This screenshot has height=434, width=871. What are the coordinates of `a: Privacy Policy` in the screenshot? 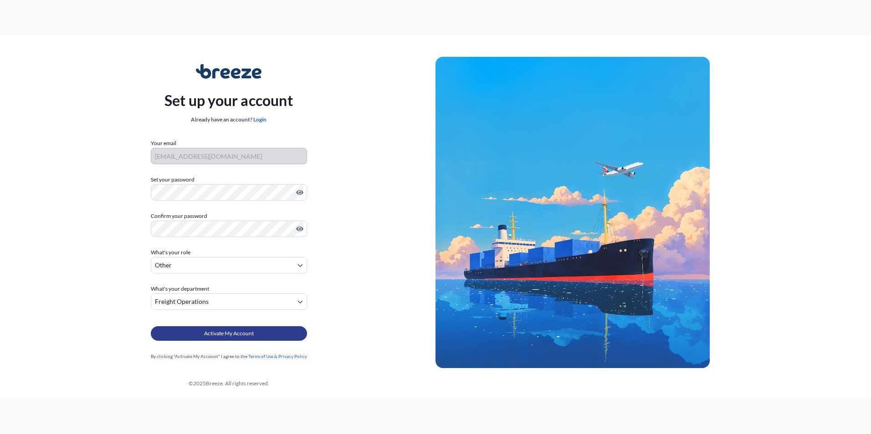 It's located at (292, 357).